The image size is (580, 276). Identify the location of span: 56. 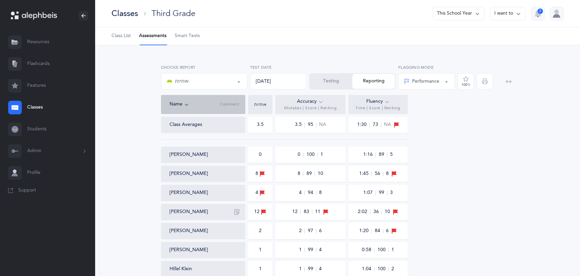
(379, 173).